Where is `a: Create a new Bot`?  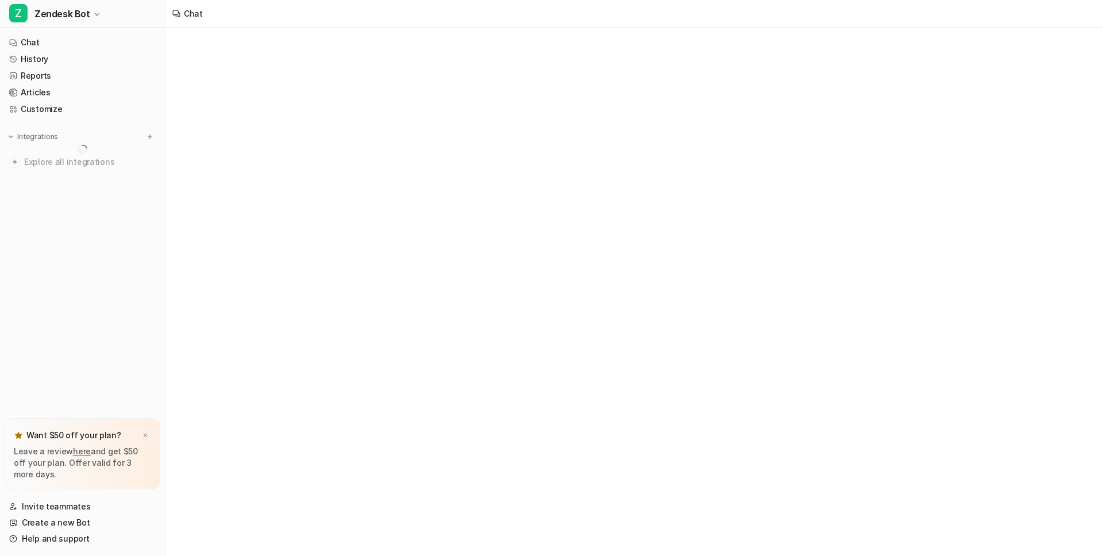 a: Create a new Bot is located at coordinates (82, 523).